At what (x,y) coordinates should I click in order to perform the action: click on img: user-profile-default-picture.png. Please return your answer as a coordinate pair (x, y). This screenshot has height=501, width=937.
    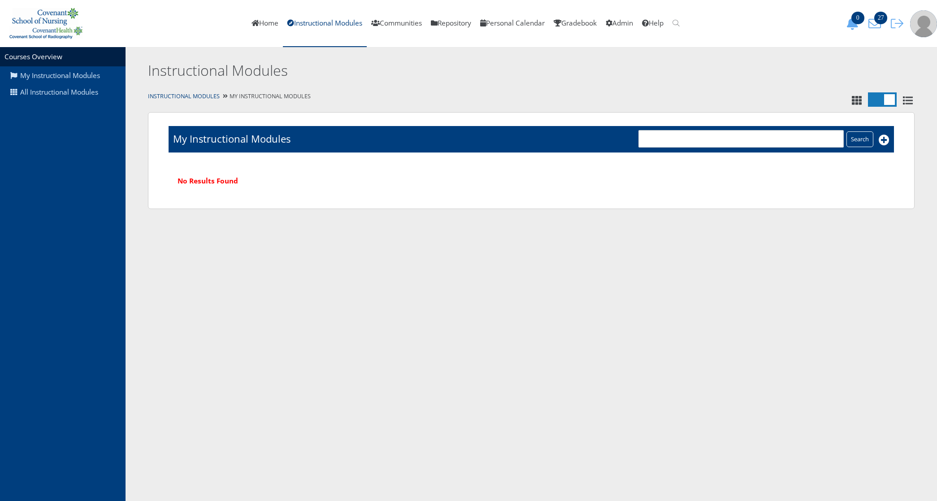
    Looking at the image, I should click on (924, 24).